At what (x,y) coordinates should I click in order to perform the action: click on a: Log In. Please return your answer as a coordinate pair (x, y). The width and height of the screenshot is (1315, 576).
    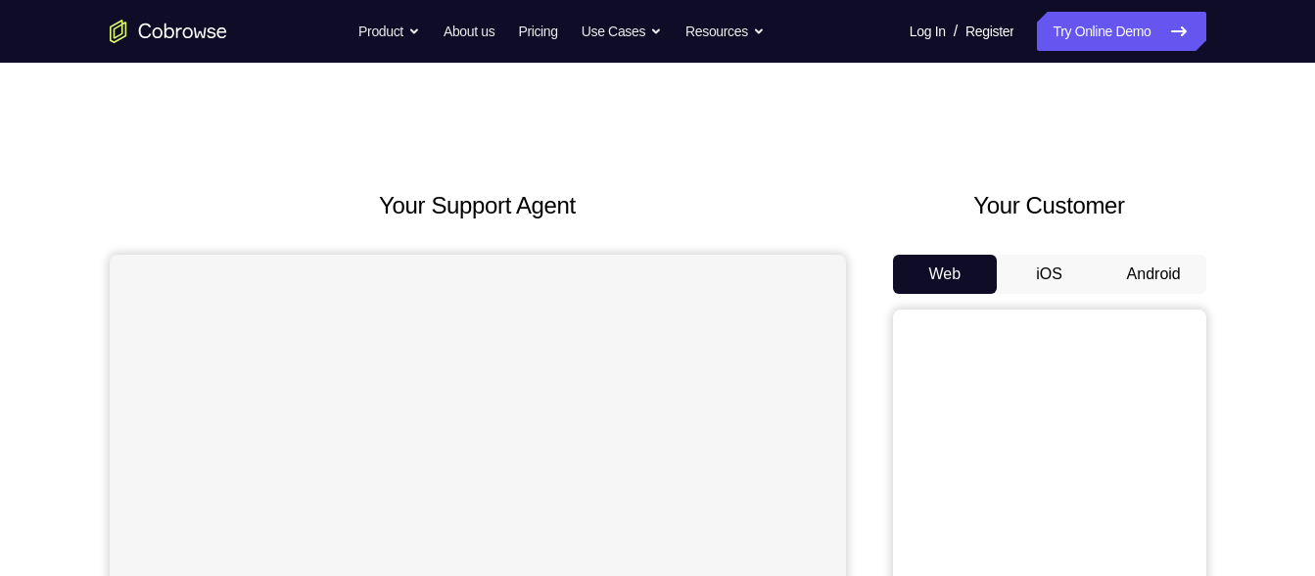
    Looking at the image, I should click on (927, 31).